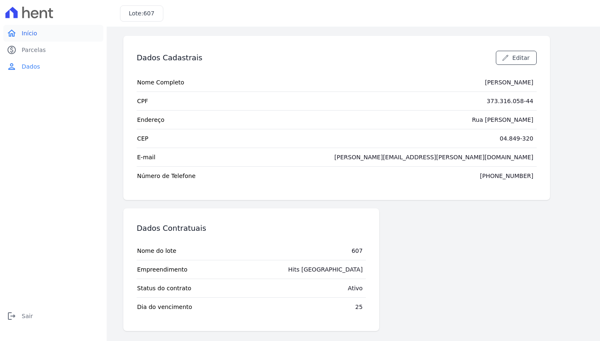  I want to click on i: person, so click(12, 67).